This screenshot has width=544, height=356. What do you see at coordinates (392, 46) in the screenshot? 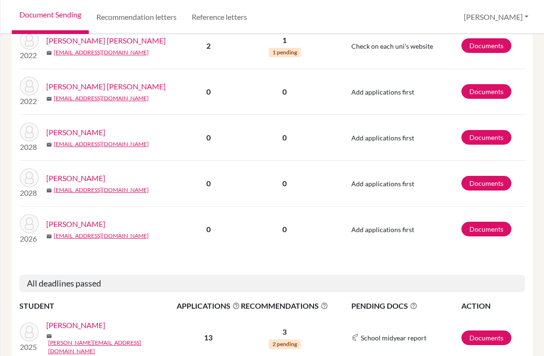
I see `span: Check on each uni's website` at bounding box center [392, 46].